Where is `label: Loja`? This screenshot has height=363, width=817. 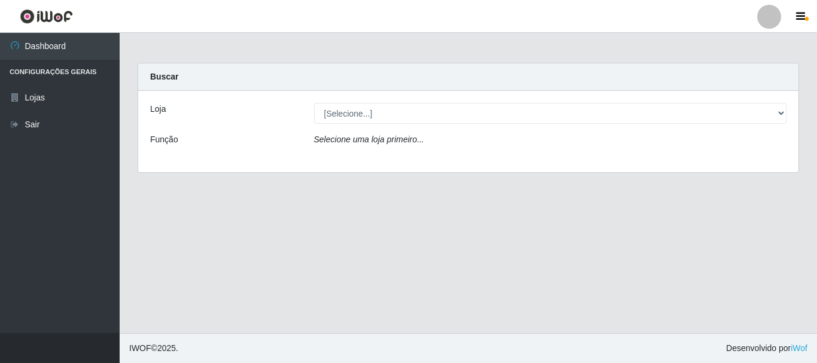
label: Loja is located at coordinates (158, 109).